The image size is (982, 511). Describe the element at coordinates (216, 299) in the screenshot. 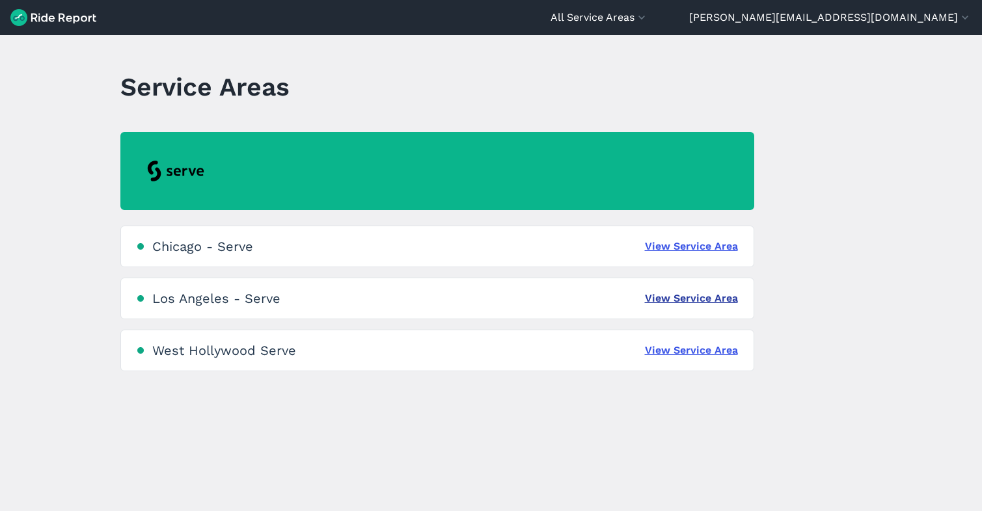

I see `div: Los Angeles - Serve` at that location.